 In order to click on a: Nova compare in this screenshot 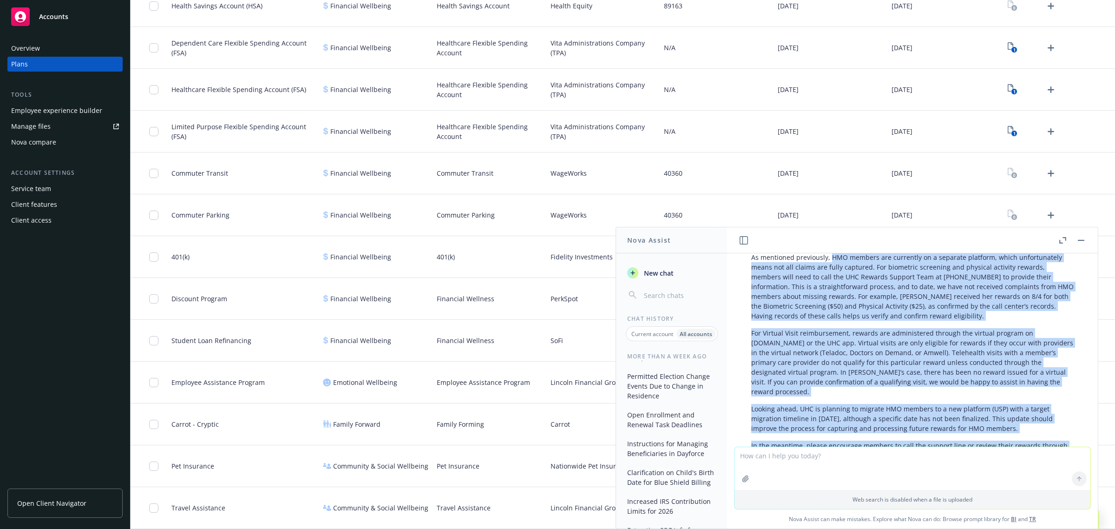, I will do `click(65, 142)`.